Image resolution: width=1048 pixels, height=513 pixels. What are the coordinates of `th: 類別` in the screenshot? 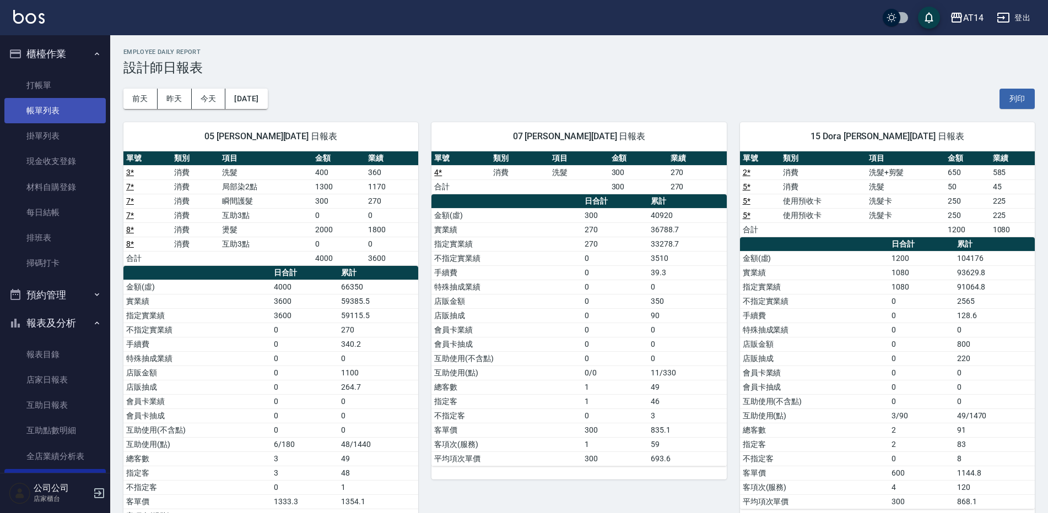 It's located at (823, 159).